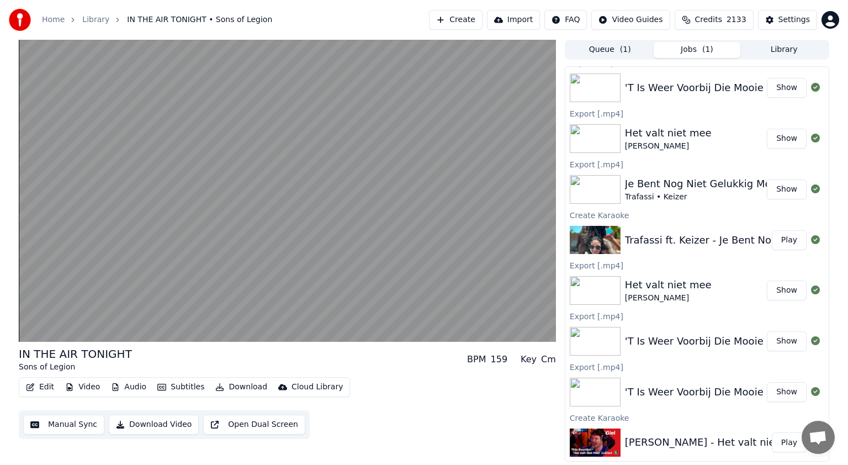  Describe the element at coordinates (714, 20) in the screenshot. I see `button: Credits2133` at that location.